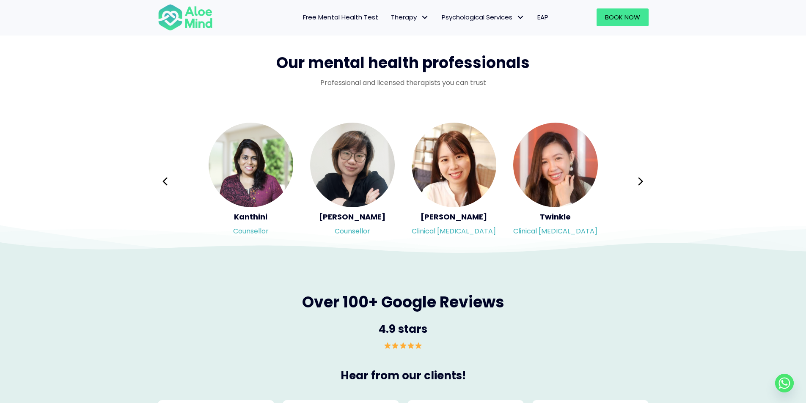 This screenshot has width=806, height=403. I want to click on span: Psychological Services, so click(483, 17).